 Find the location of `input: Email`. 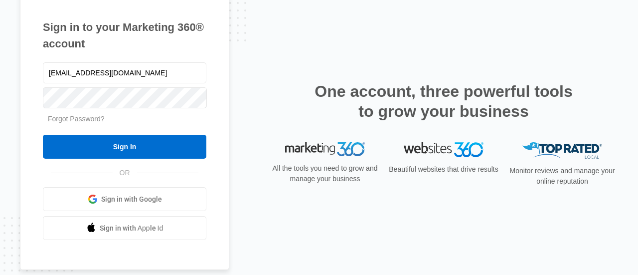

input: Email is located at coordinates (125, 73).